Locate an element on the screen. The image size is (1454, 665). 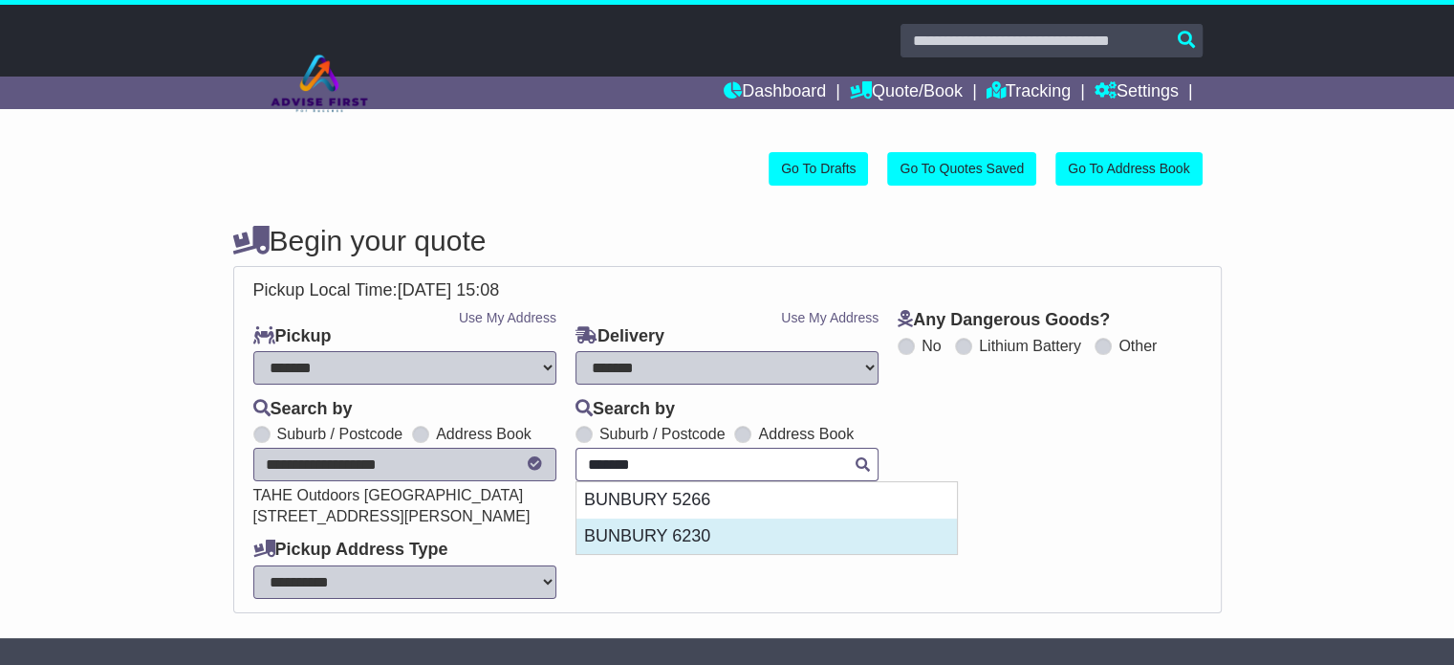
label: Lithium Battery is located at coordinates (1030, 345).